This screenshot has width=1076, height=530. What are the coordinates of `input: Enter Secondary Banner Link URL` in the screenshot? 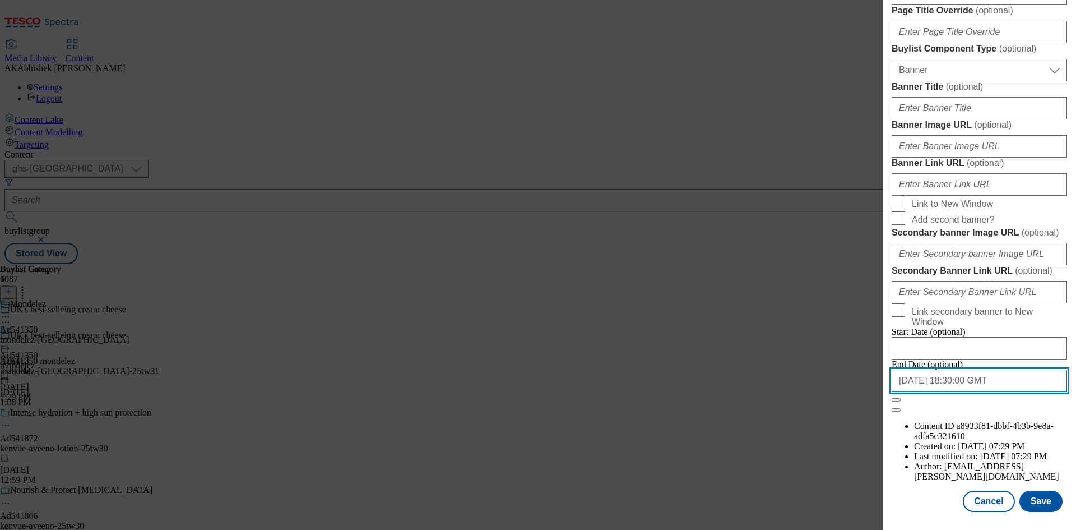 It's located at (979, 292).